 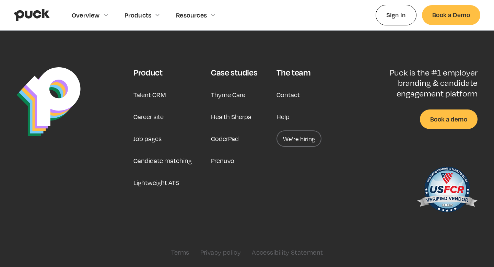 I want to click on div: Product, so click(x=148, y=72).